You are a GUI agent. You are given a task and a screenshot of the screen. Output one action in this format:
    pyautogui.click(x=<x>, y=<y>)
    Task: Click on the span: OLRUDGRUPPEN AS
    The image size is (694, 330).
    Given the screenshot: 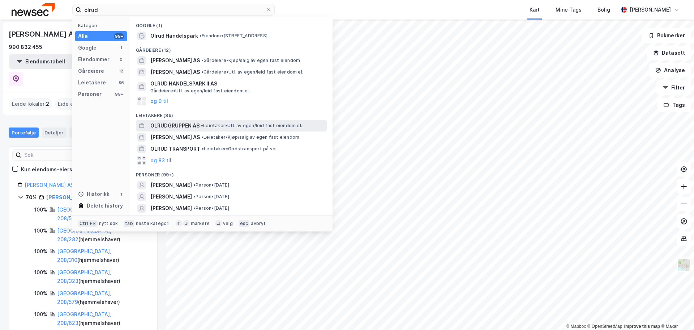 What is the action you would take?
    pyautogui.click(x=175, y=126)
    